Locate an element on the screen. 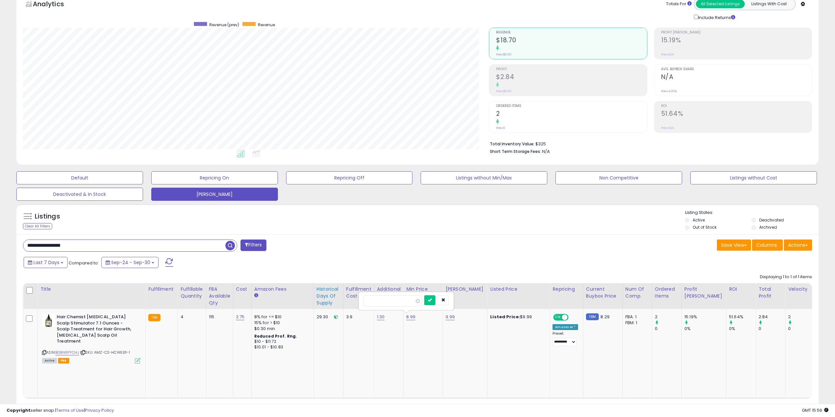  div: Fulfillable Quantity is located at coordinates (192, 293).